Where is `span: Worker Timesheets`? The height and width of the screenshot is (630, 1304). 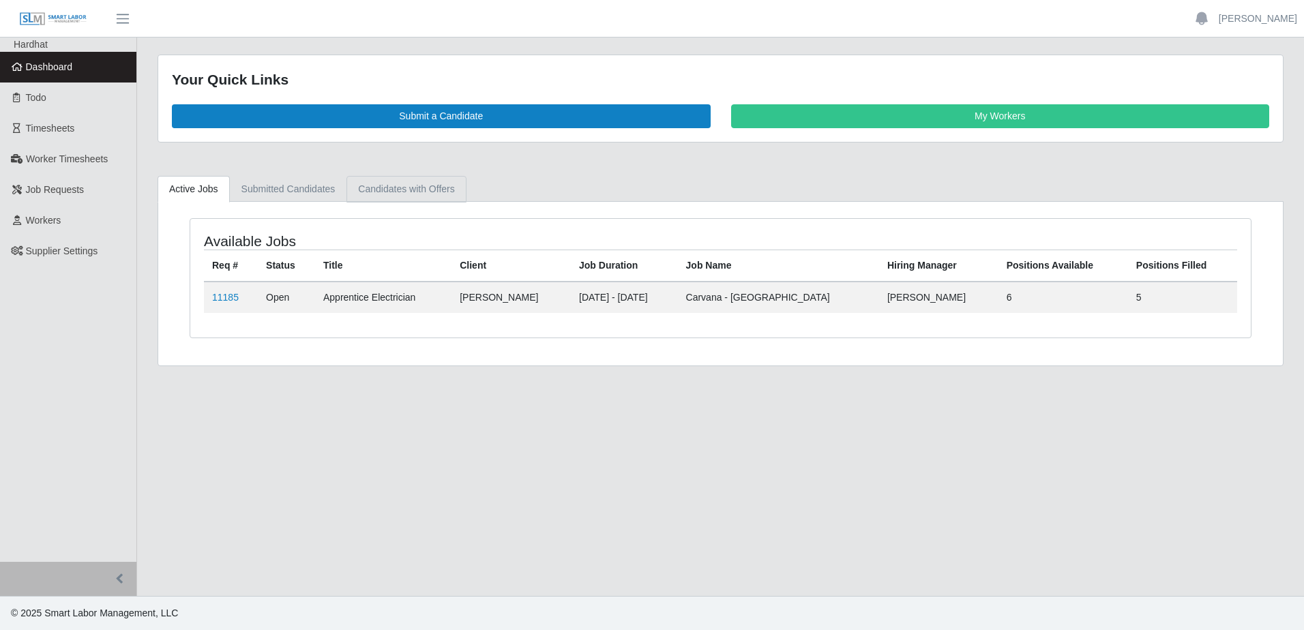
span: Worker Timesheets is located at coordinates (67, 159).